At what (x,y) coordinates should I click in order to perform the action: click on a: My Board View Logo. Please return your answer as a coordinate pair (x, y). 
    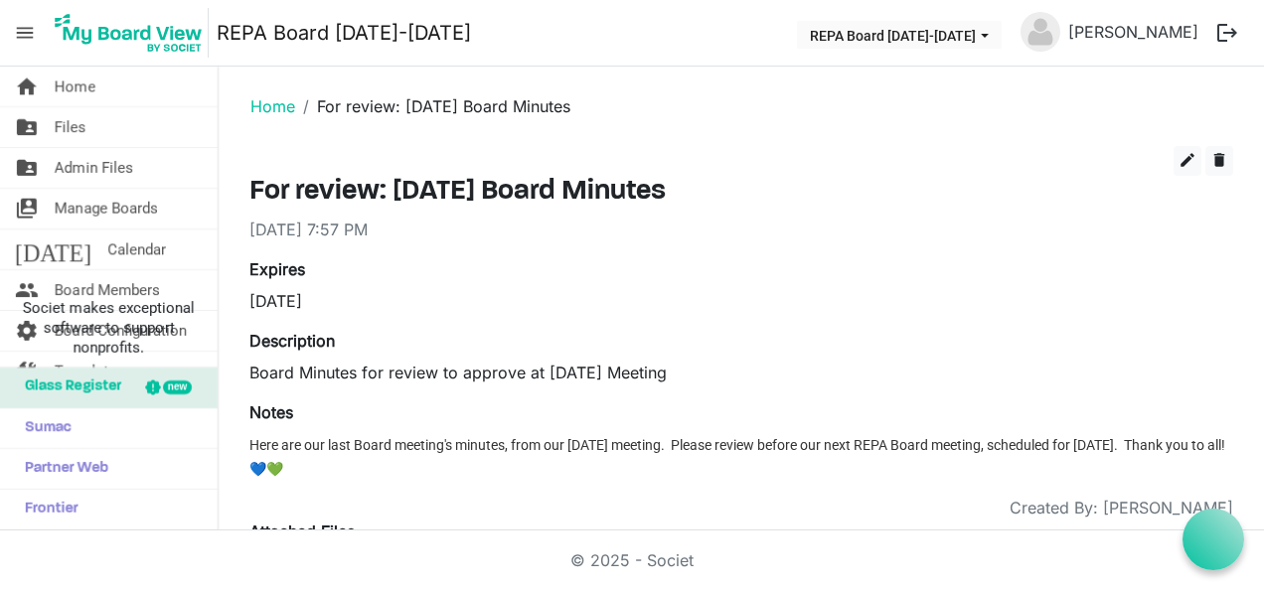
    Looking at the image, I should click on (132, 33).